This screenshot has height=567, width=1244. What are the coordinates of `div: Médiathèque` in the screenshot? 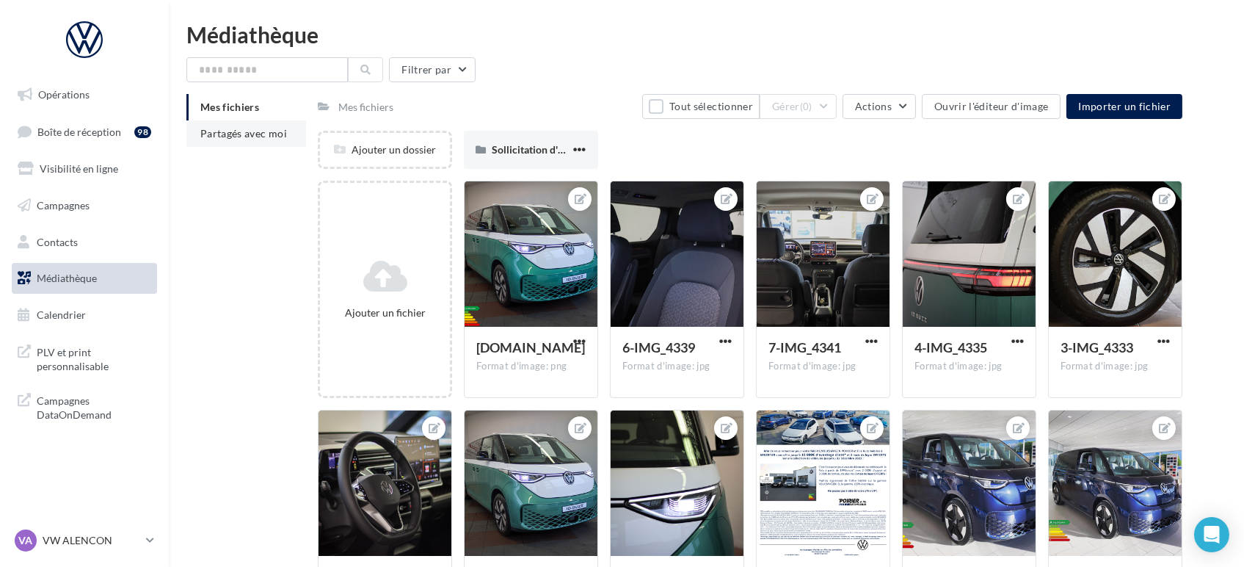 It's located at (706, 34).